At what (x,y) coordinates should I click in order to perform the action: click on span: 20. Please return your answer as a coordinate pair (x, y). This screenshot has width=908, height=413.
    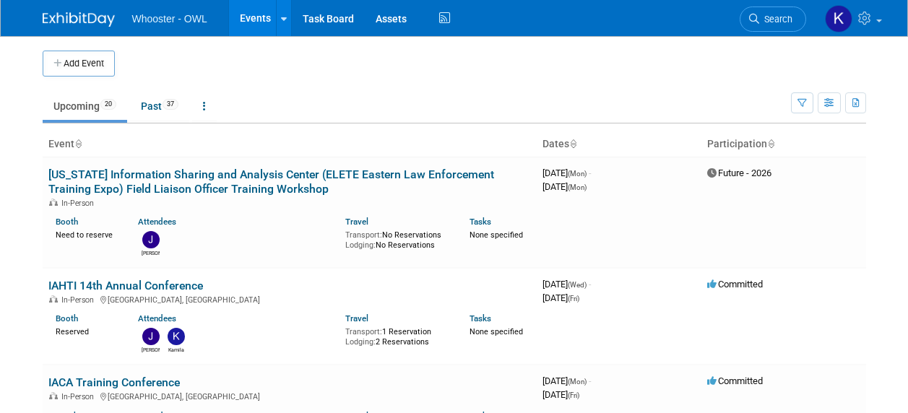
    Looking at the image, I should click on (108, 104).